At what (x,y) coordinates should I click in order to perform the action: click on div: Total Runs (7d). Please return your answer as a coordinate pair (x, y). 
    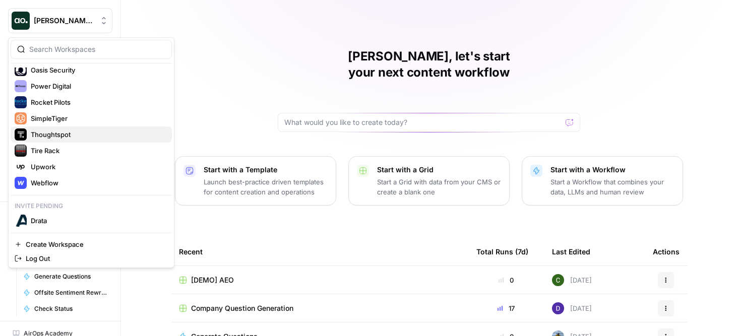
    Looking at the image, I should click on (502, 251).